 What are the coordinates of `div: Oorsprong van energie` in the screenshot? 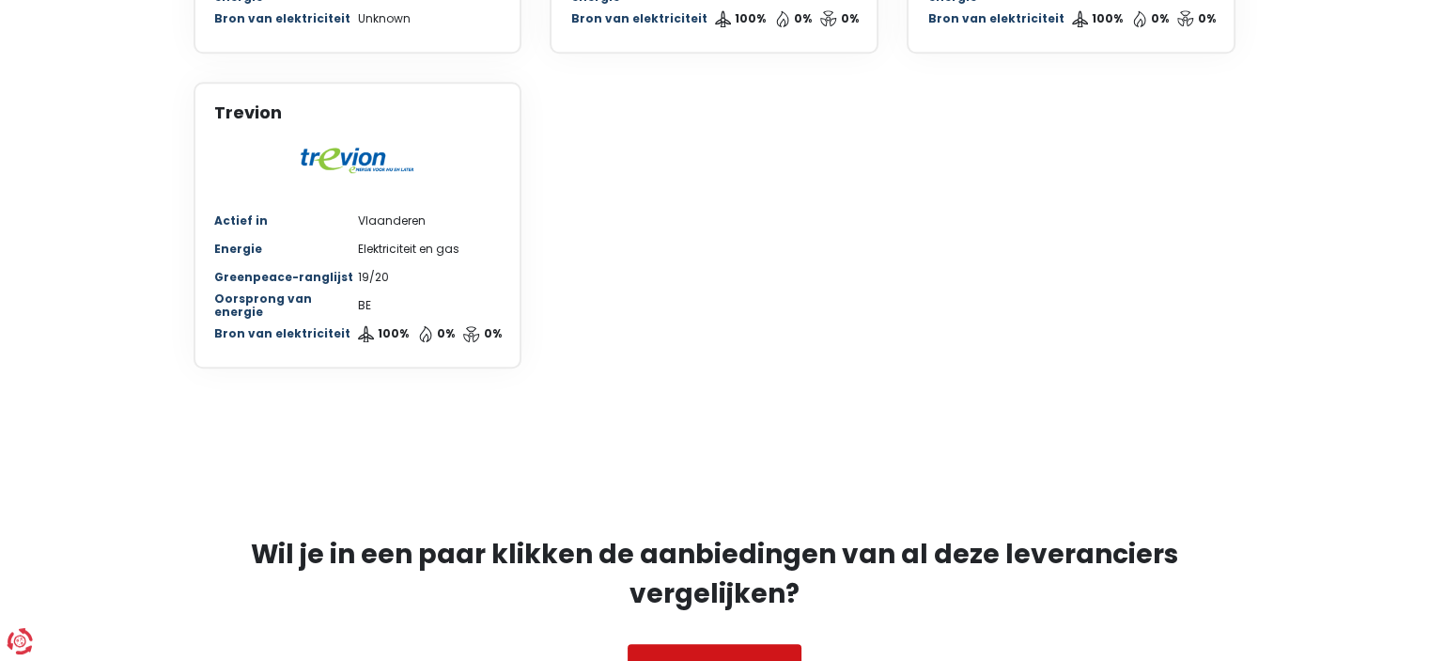 It's located at (286, 305).